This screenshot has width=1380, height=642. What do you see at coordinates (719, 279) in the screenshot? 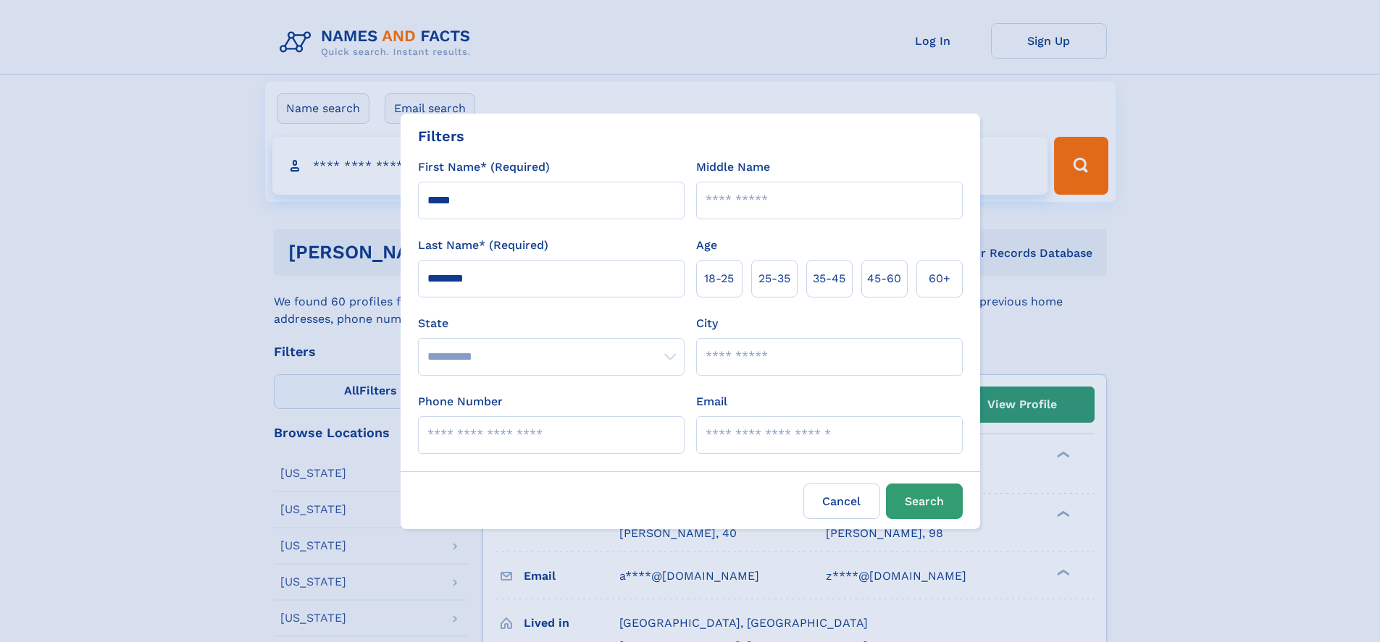
I see `span: 18‑25` at bounding box center [719, 279].